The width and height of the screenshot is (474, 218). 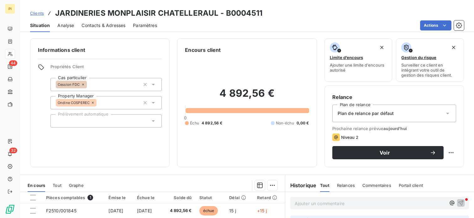 I want to click on span: Commentaires, so click(x=377, y=185).